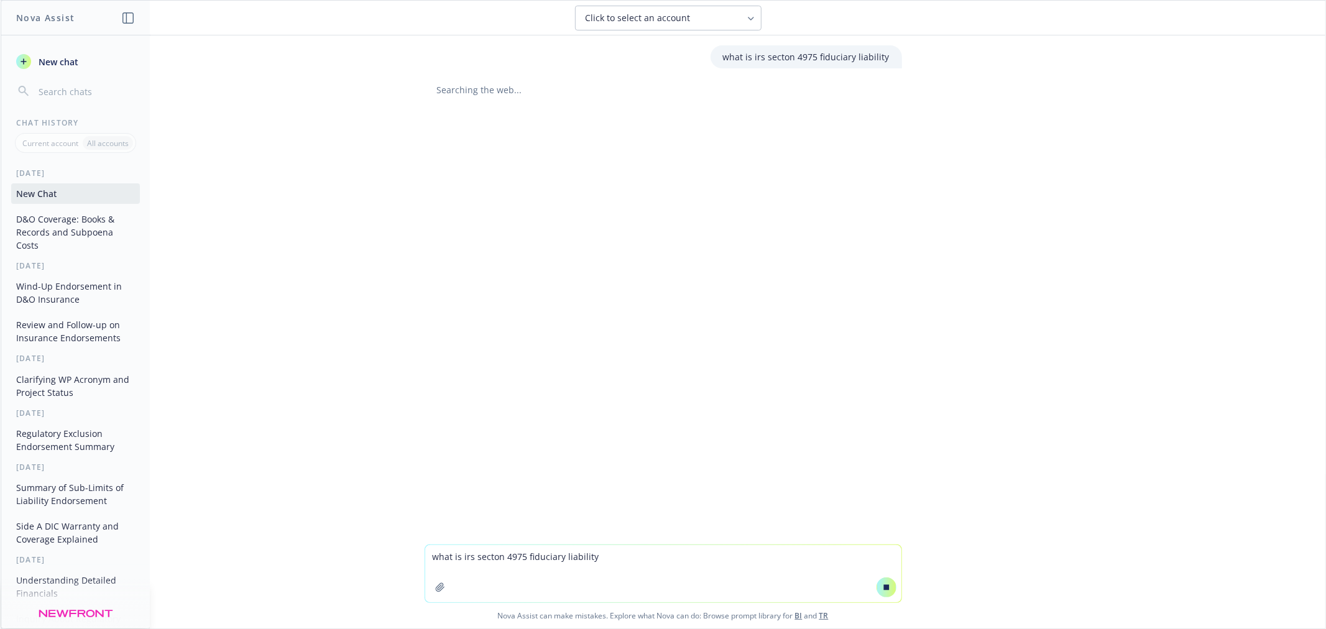  I want to click on p: what is irs secton 4975 fiduciary liability, so click(806, 57).